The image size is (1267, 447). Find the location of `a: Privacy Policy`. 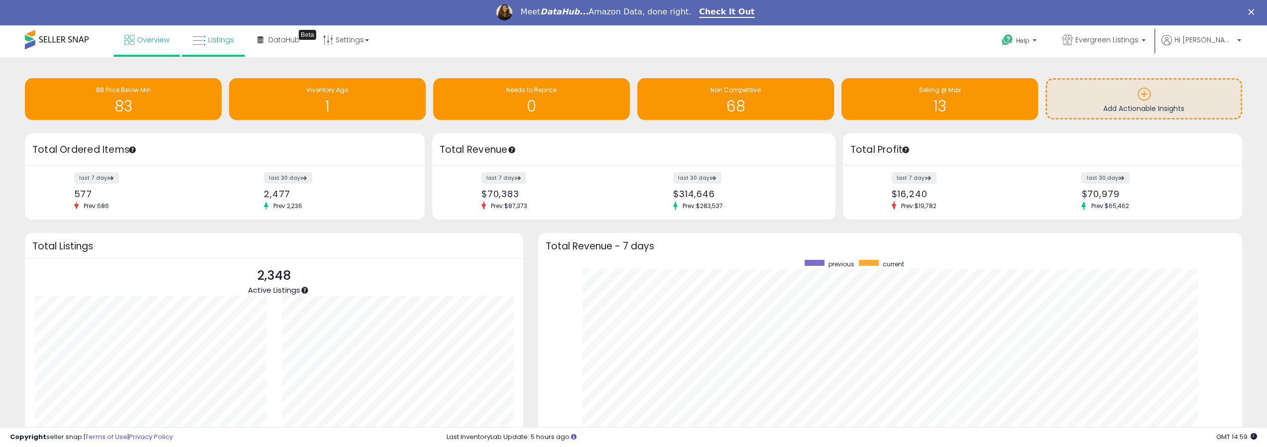

a: Privacy Policy is located at coordinates (151, 436).